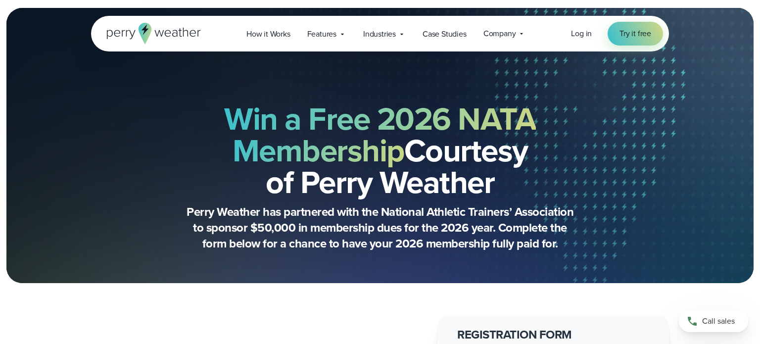  I want to click on span: Try it free, so click(635, 34).